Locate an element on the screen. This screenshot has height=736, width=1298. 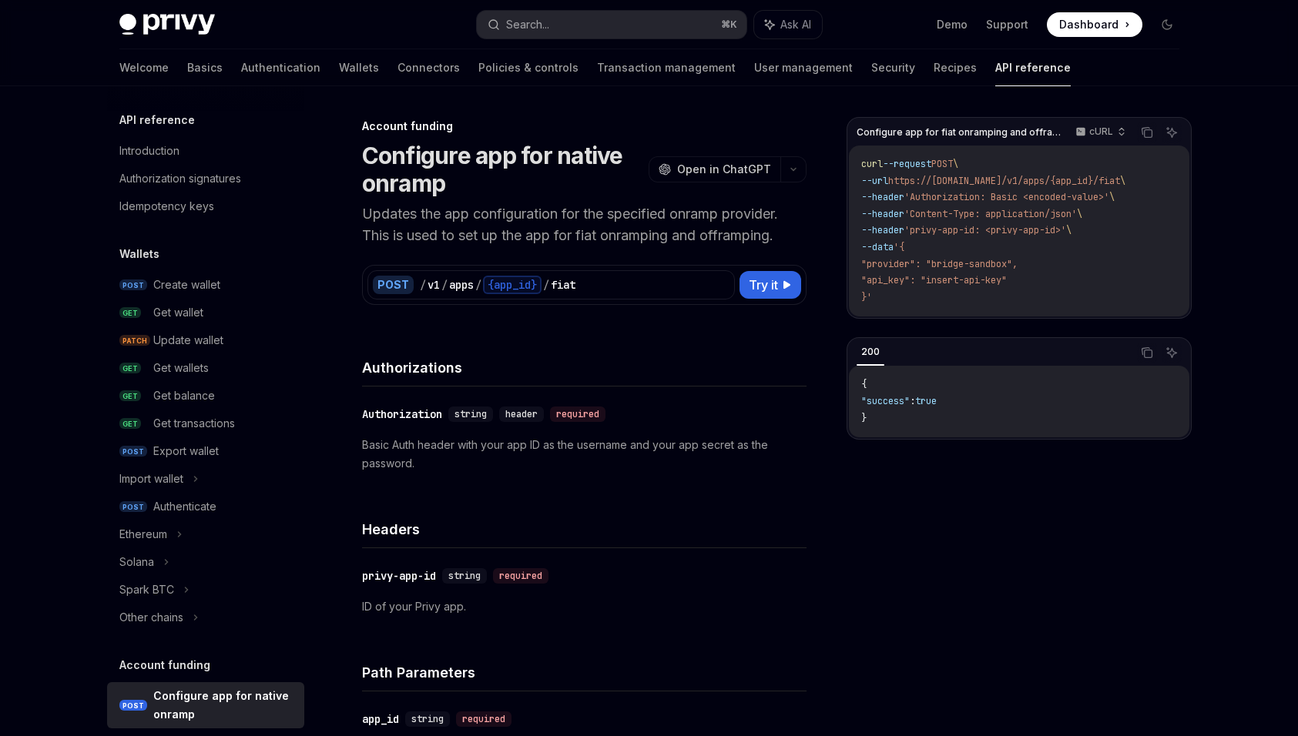
span: true is located at coordinates (926, 401).